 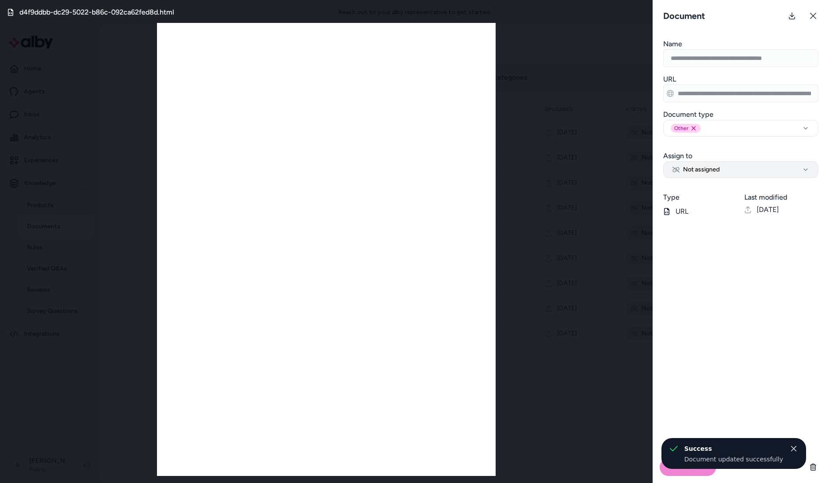 What do you see at coordinates (741, 128) in the screenshot?
I see `button: OtherRemove other option` at bounding box center [741, 128].